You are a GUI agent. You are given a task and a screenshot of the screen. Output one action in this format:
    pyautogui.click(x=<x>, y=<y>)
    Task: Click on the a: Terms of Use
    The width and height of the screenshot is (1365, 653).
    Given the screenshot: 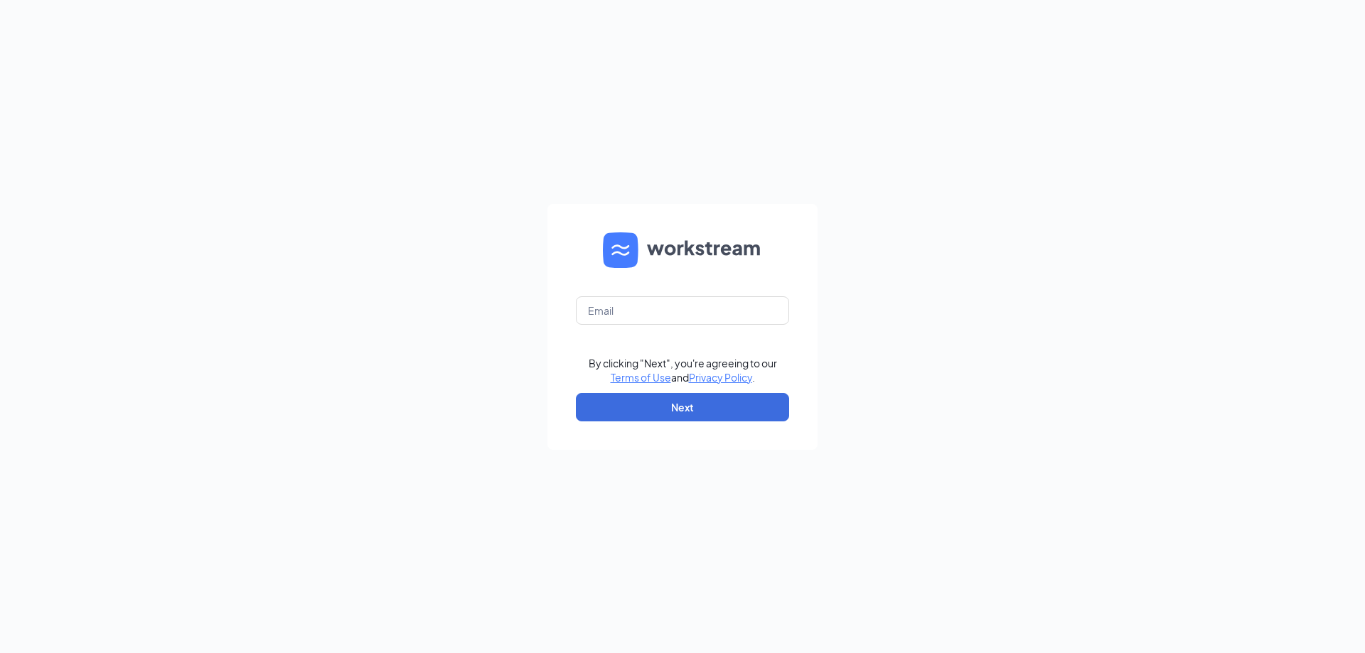 What is the action you would take?
    pyautogui.click(x=641, y=378)
    